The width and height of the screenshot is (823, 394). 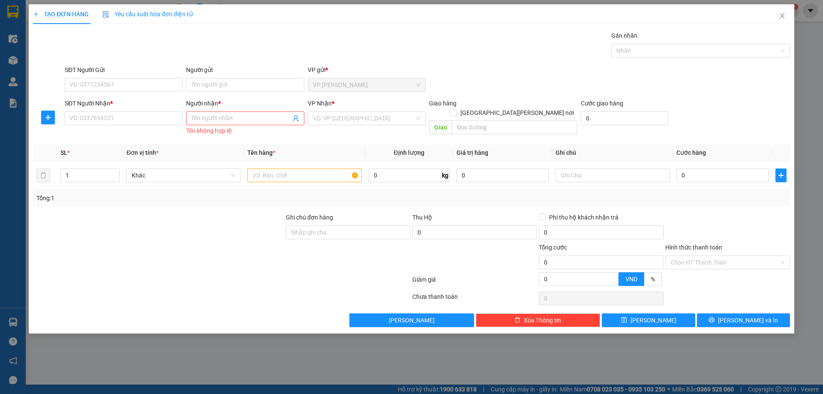 What do you see at coordinates (691, 153) in the screenshot?
I see `span: Cước hàng` at bounding box center [691, 153].